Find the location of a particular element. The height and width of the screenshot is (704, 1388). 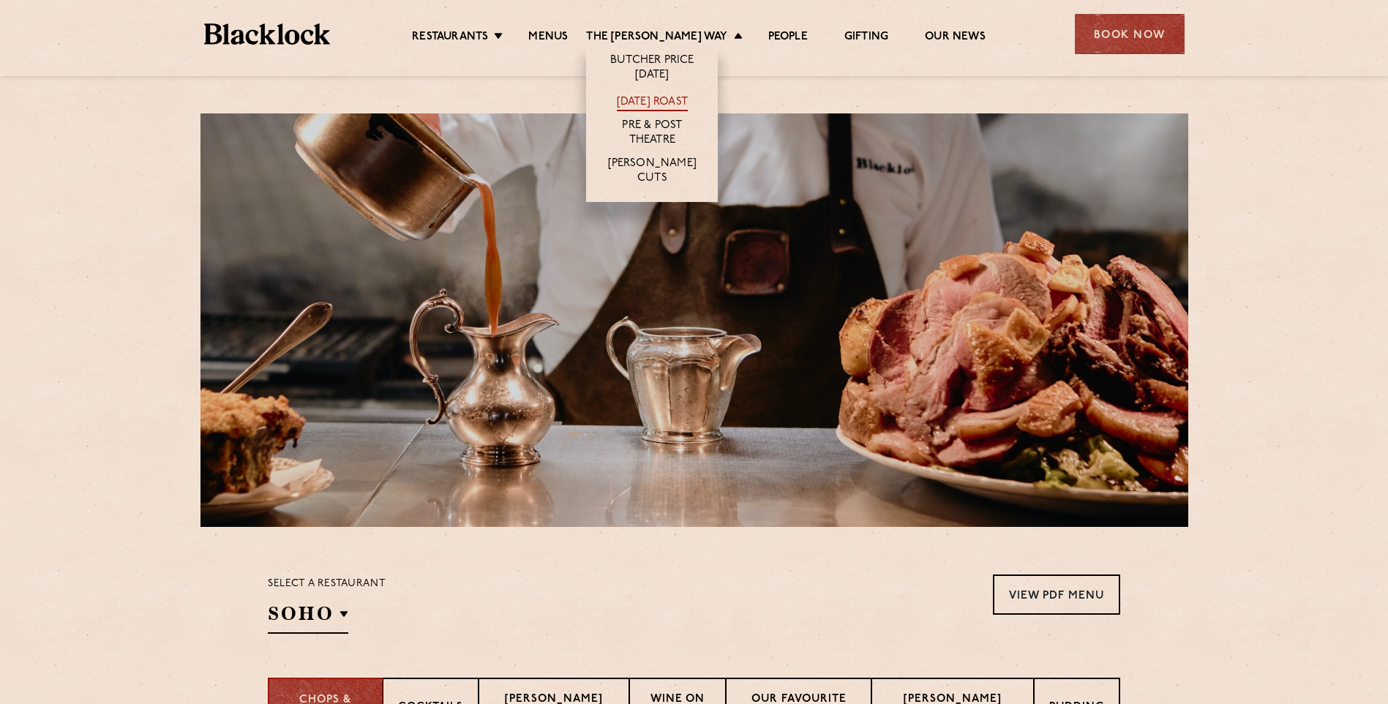

a: Our News is located at coordinates (955, 38).